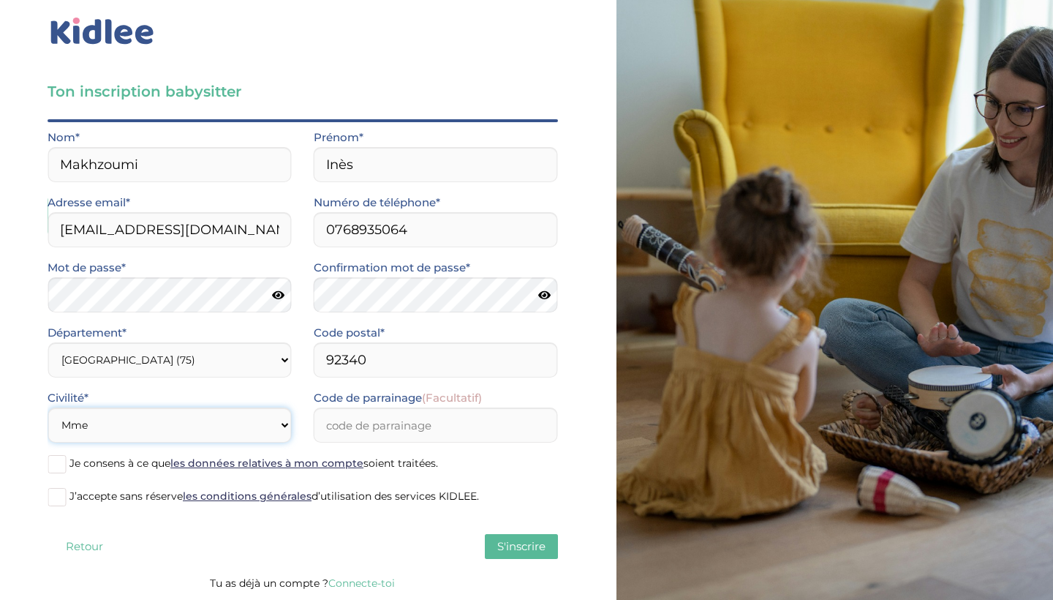 The width and height of the screenshot is (1053, 600). Describe the element at coordinates (436, 425) in the screenshot. I see `input: code de parrainage` at that location.